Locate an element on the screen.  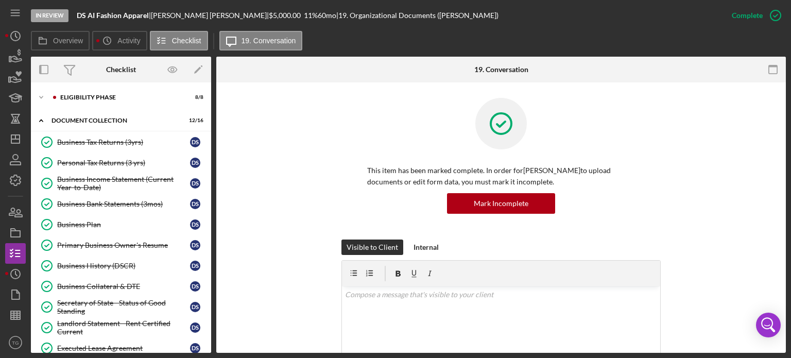
a: Landlord Statement - Rent Certified CurrentDS is located at coordinates (121, 327).